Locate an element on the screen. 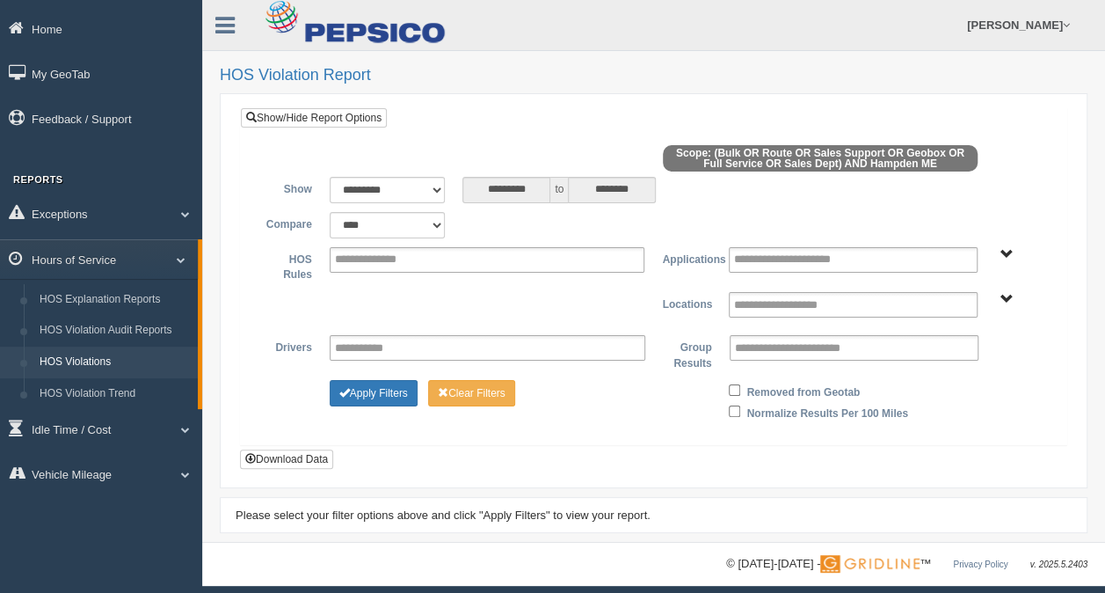  a: HOS Violations is located at coordinates (114, 362).